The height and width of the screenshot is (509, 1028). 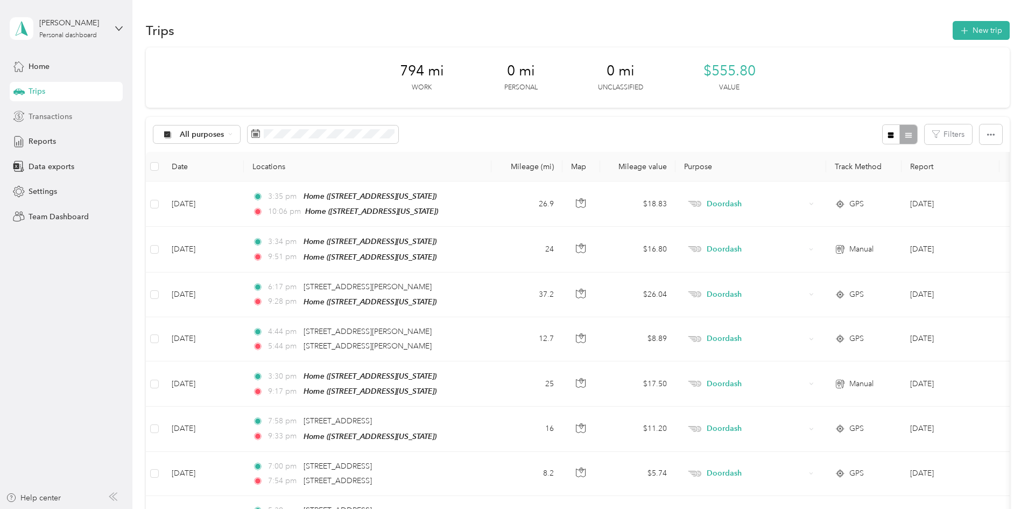 I want to click on button: Help center, so click(x=33, y=497).